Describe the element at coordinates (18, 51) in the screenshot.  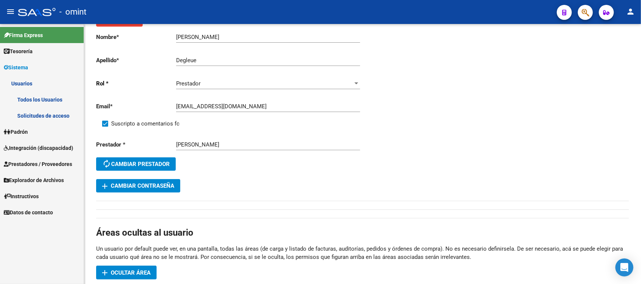
I see `span: Tesorería` at that location.